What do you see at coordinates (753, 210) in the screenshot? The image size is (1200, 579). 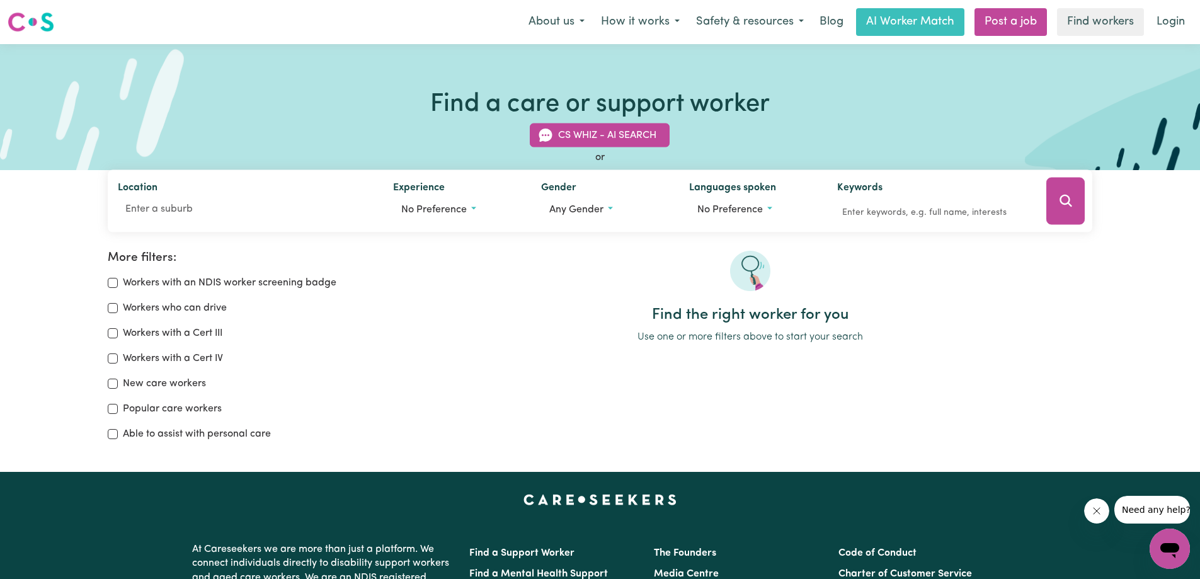 I see `button: Worker language preferences` at bounding box center [753, 210].